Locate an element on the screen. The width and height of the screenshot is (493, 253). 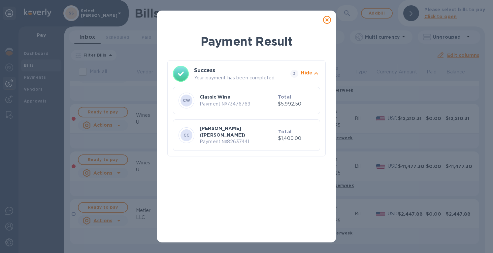
p: Payment № 73476769 is located at coordinates (237, 104).